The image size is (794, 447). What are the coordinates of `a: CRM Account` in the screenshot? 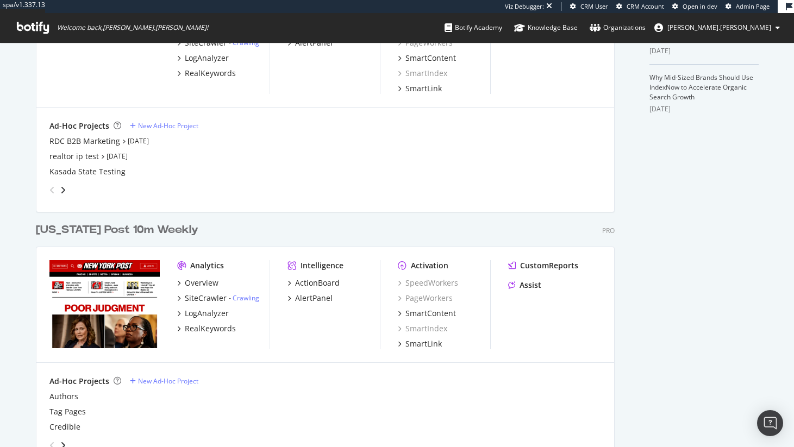 It's located at (640, 7).